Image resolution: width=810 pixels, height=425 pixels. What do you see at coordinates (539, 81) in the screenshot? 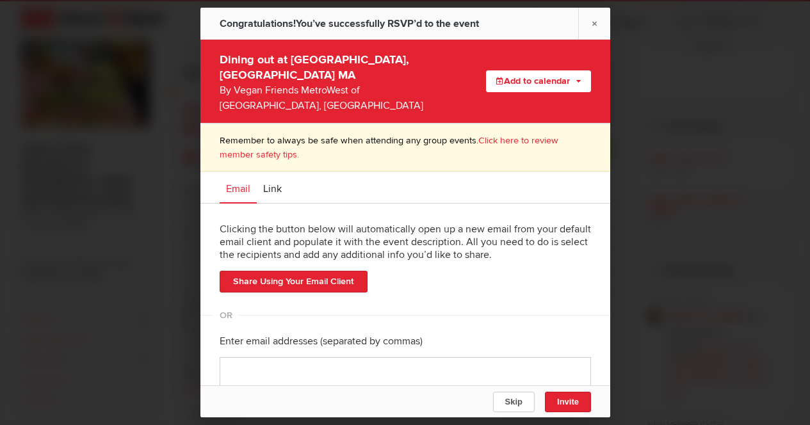
I see `button: Add to calendar` at bounding box center [539, 81].